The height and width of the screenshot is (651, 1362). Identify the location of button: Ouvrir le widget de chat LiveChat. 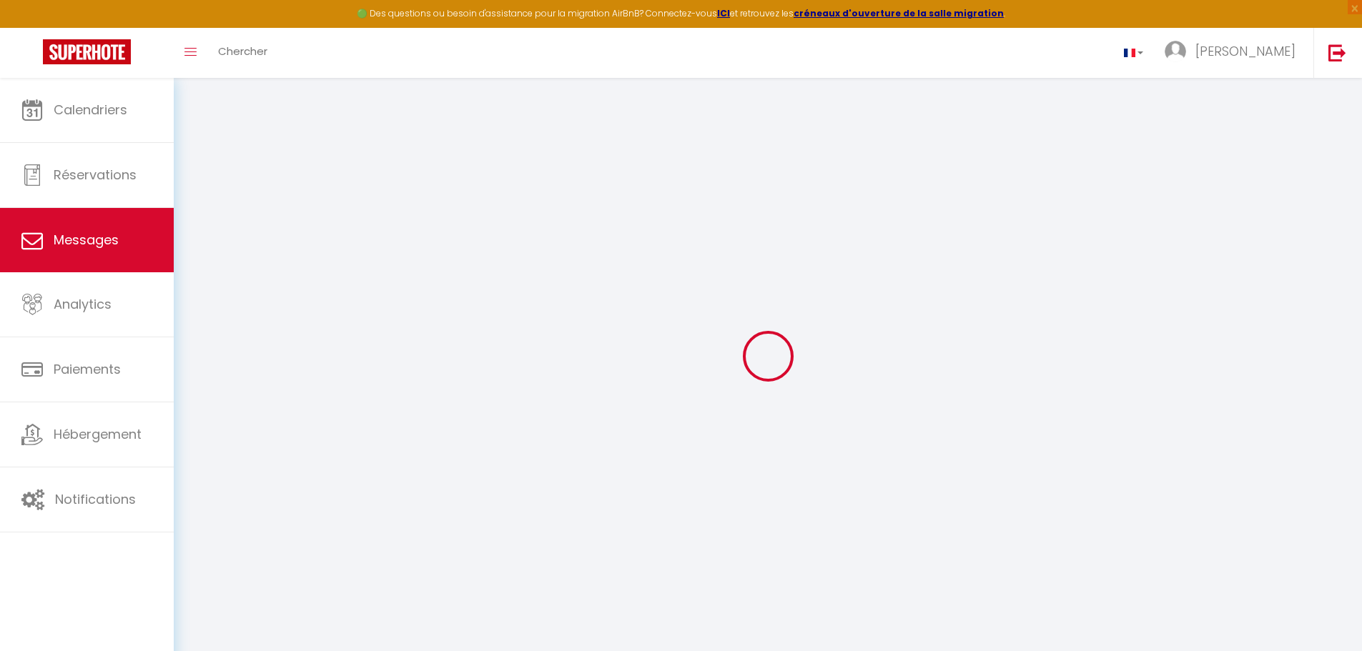
(33, 27).